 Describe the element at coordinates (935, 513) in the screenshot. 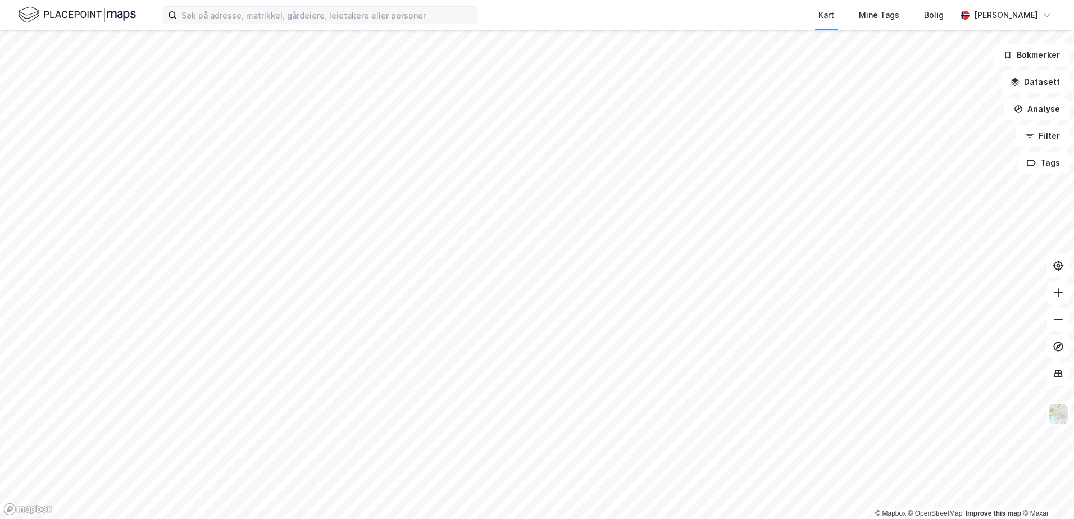

I see `a: OpenStreetMap` at that location.